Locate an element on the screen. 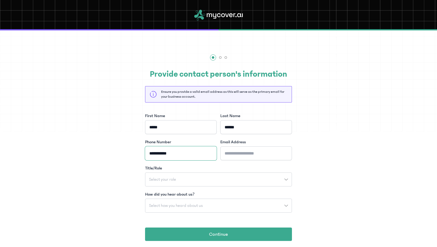 This screenshot has height=247, width=437. span: Continue is located at coordinates (219, 234).